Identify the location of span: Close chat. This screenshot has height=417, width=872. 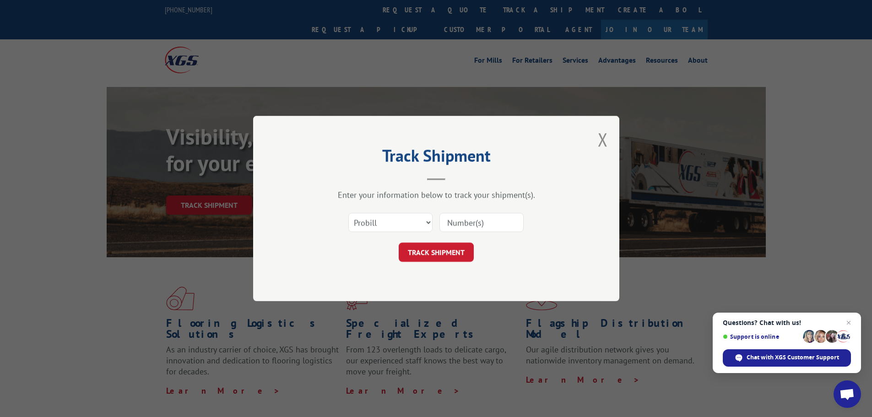
(849, 323).